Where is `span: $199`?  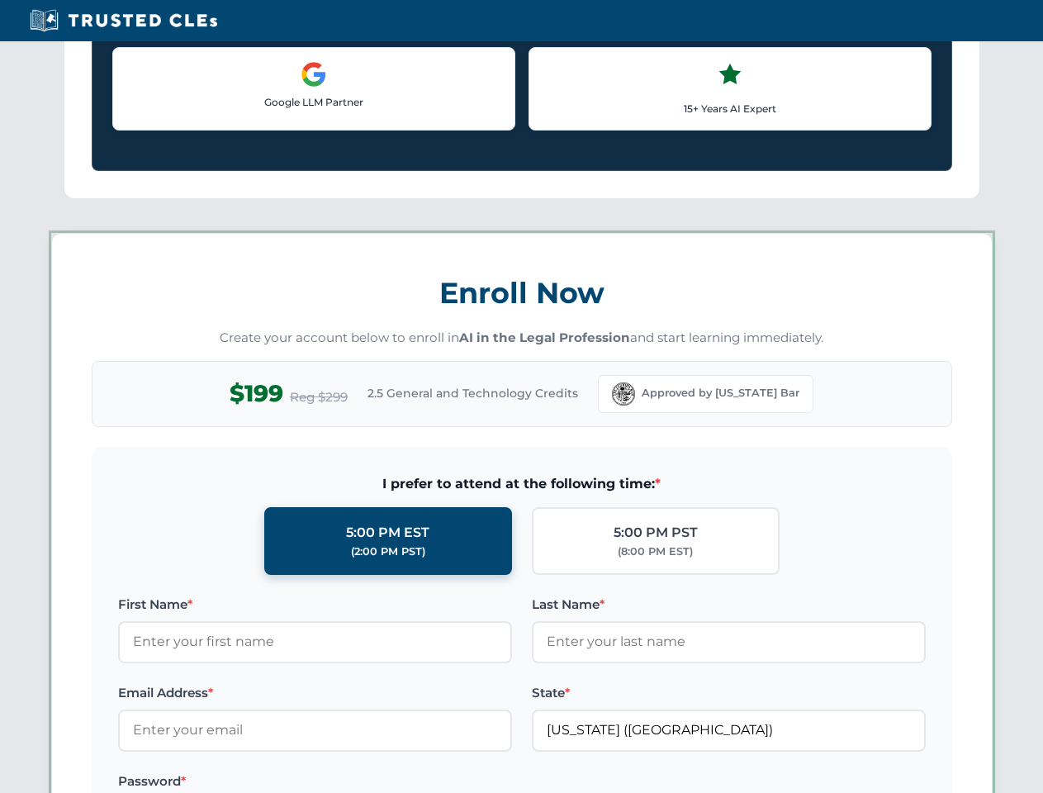
span: $199 is located at coordinates (256, 393).